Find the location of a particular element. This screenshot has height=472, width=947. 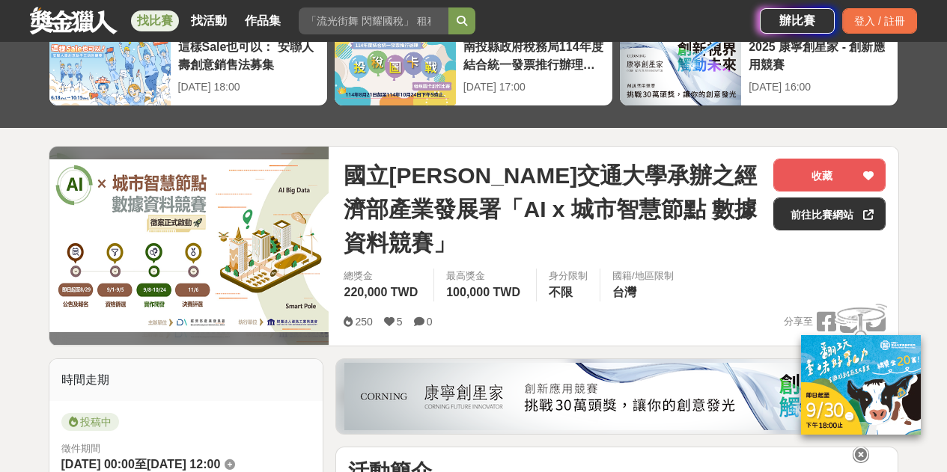

span: 220,000 TWD is located at coordinates (380, 292).